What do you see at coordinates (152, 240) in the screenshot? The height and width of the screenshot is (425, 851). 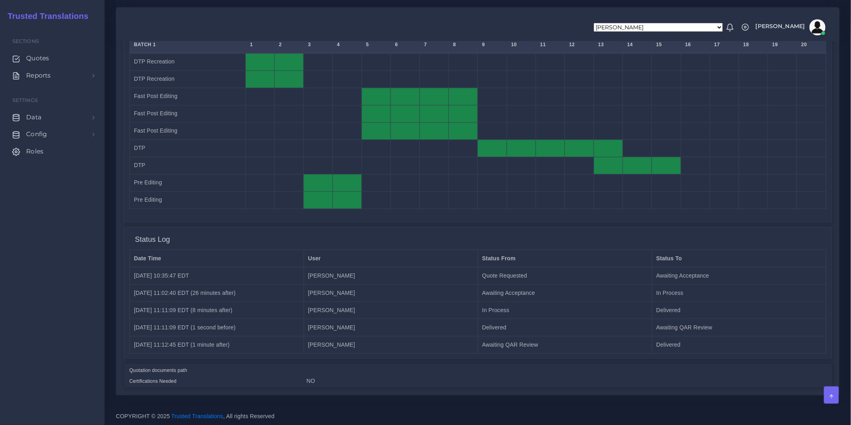 I see `h4: Status Log` at bounding box center [152, 240].